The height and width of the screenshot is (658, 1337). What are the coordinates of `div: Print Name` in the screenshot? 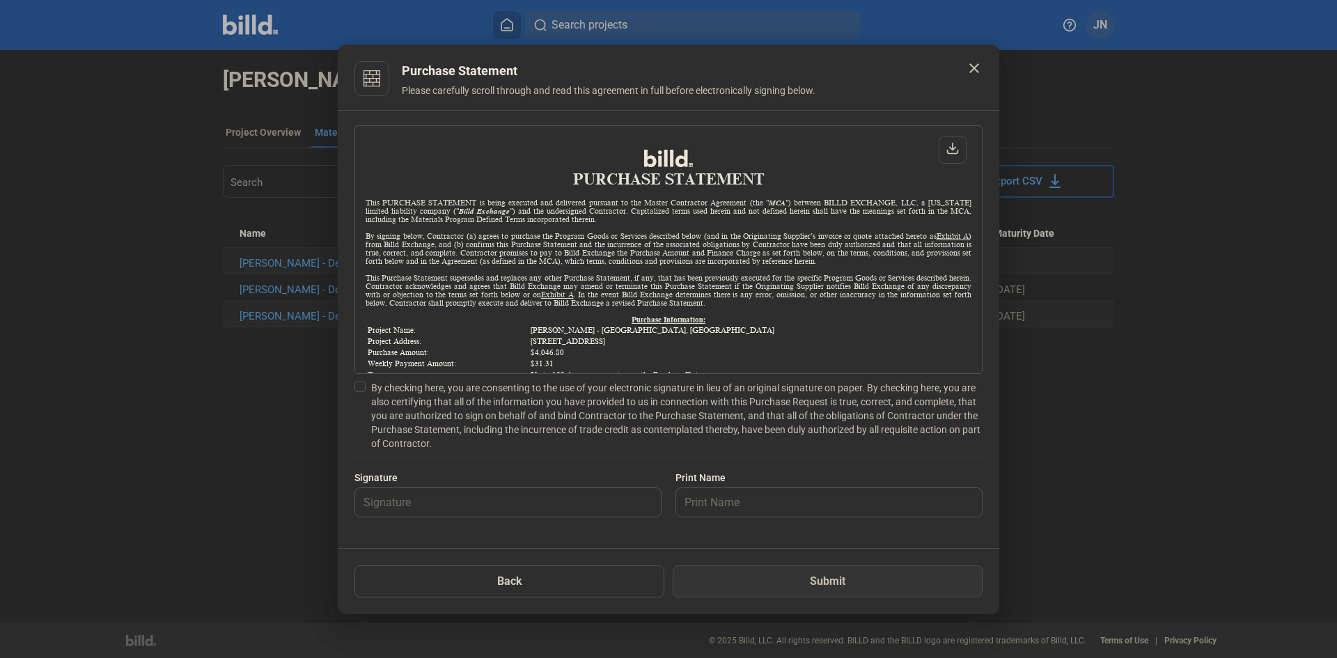 It's located at (828, 478).